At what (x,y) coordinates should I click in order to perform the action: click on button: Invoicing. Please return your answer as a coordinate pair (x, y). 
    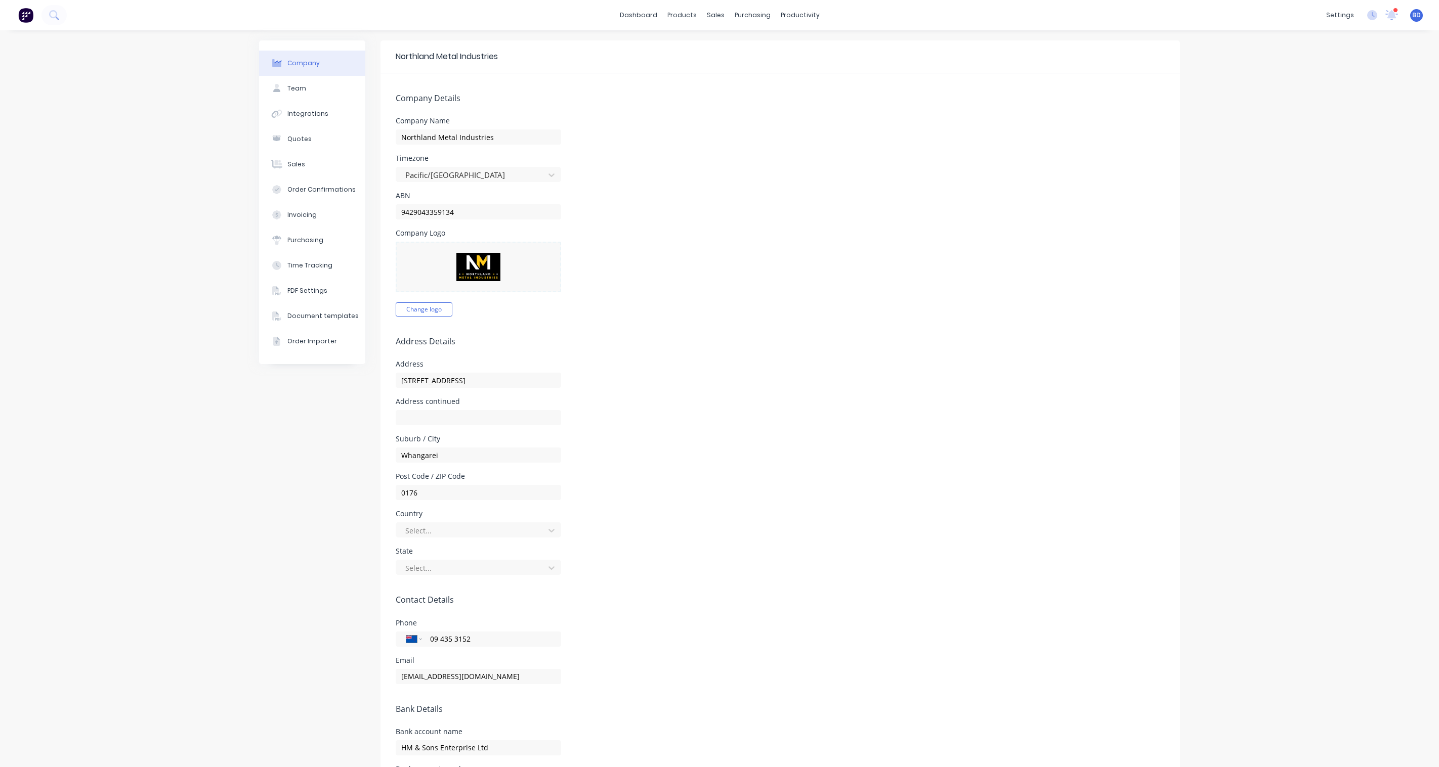
    Looking at the image, I should click on (312, 215).